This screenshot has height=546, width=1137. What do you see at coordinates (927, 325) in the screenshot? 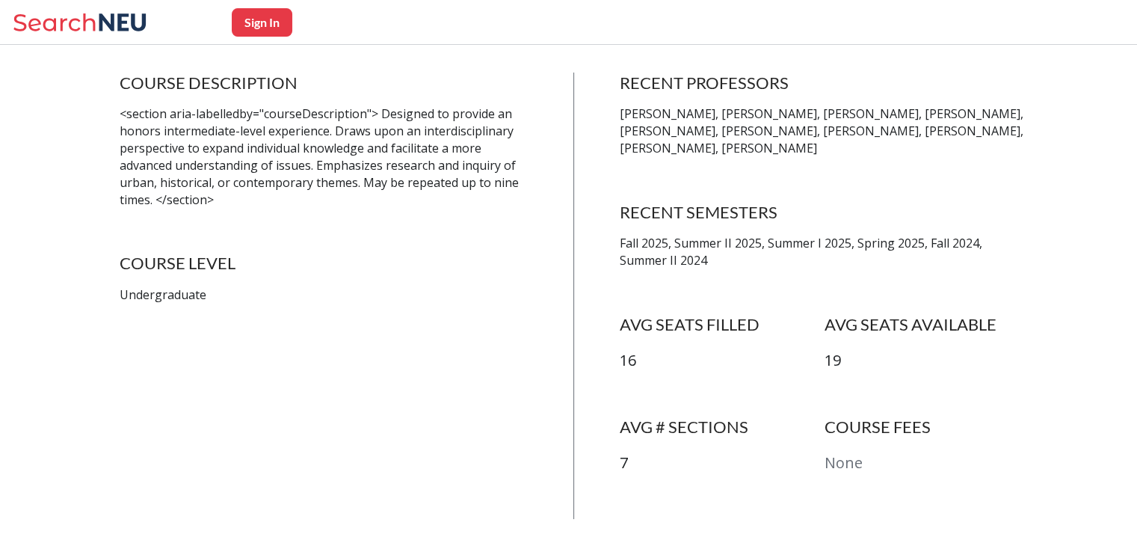
I see `h4: AVG SEATS AVAILABLE` at bounding box center [927, 325].